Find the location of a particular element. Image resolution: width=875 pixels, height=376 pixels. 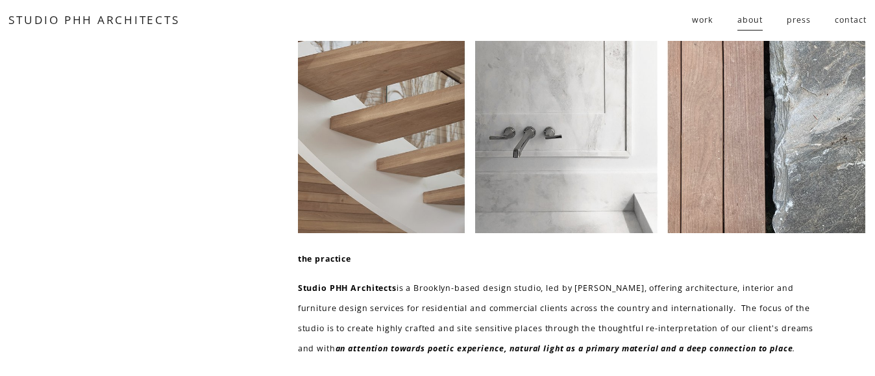

a: STUDIO PHH ARCHITECTS is located at coordinates (93, 19).